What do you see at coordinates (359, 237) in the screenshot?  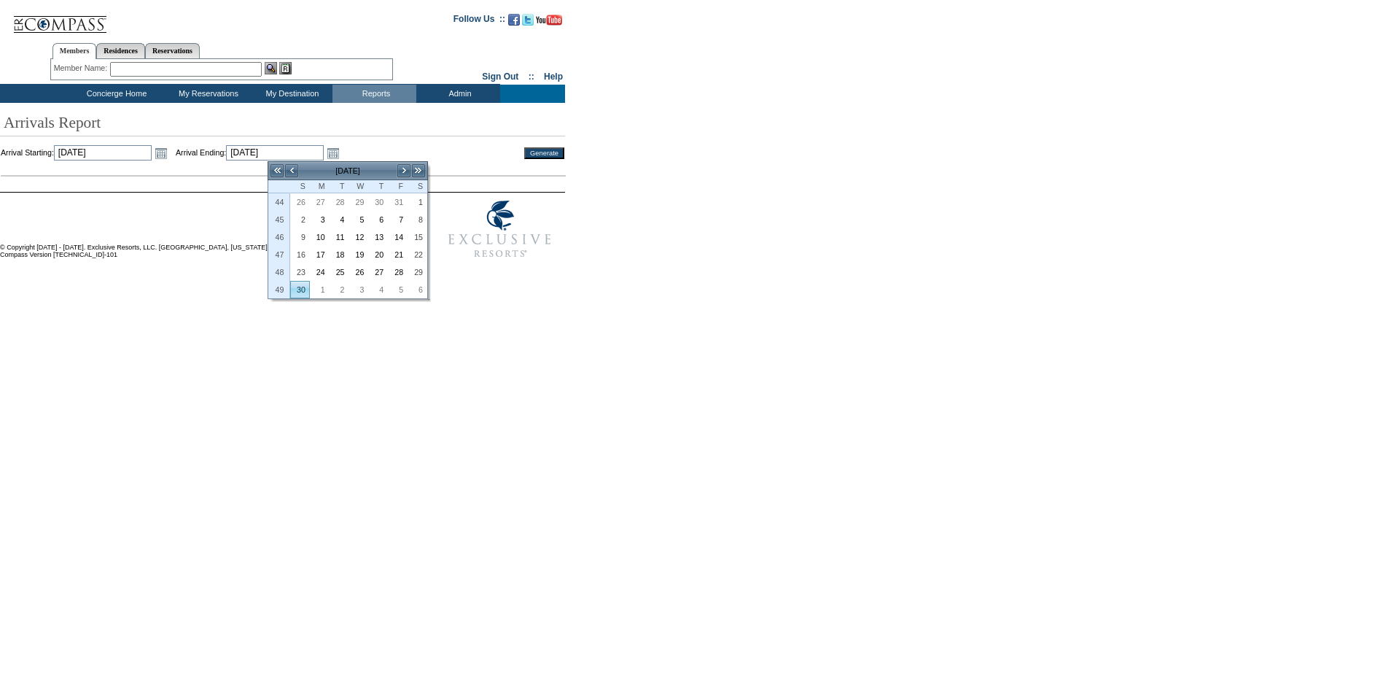 I see `td: Wednesday, November 12, 2025` at bounding box center [359, 237].